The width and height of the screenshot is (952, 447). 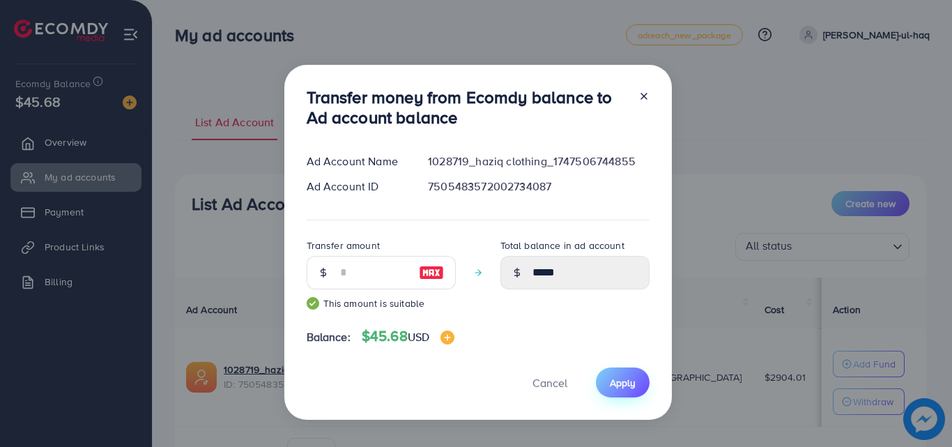 I want to click on div: 1028719_haziq clothing_1747506744855, so click(x=538, y=161).